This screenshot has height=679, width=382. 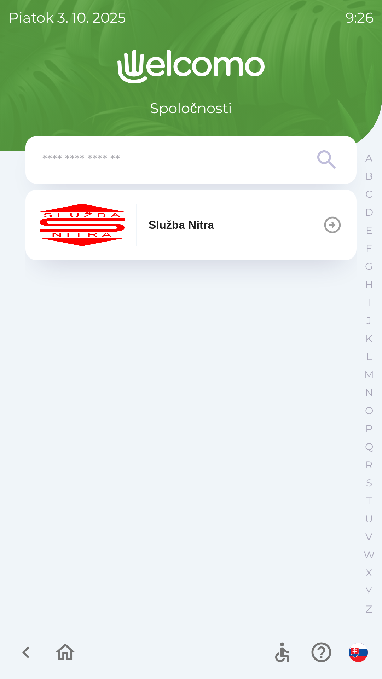 I want to click on p: piatok 3. 10. 2025, so click(x=67, y=18).